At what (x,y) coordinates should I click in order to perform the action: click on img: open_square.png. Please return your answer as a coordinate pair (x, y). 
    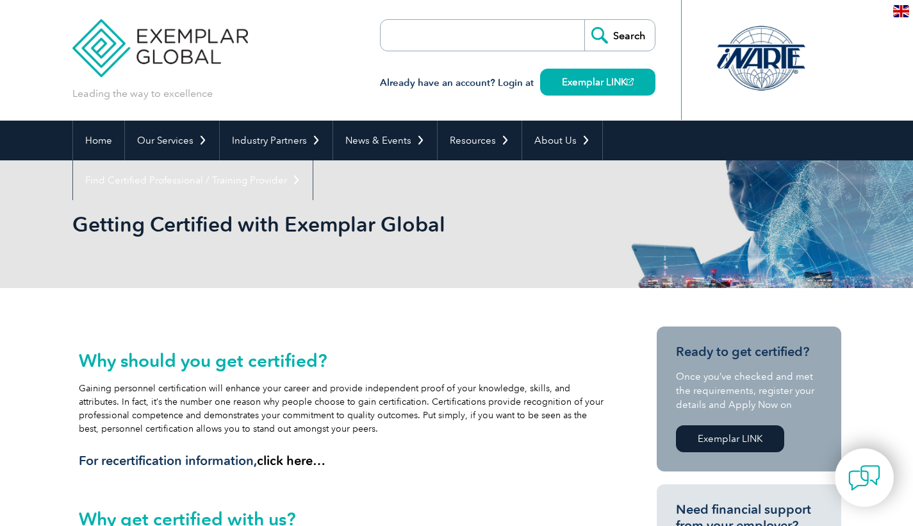
    Looking at the image, I should click on (630, 81).